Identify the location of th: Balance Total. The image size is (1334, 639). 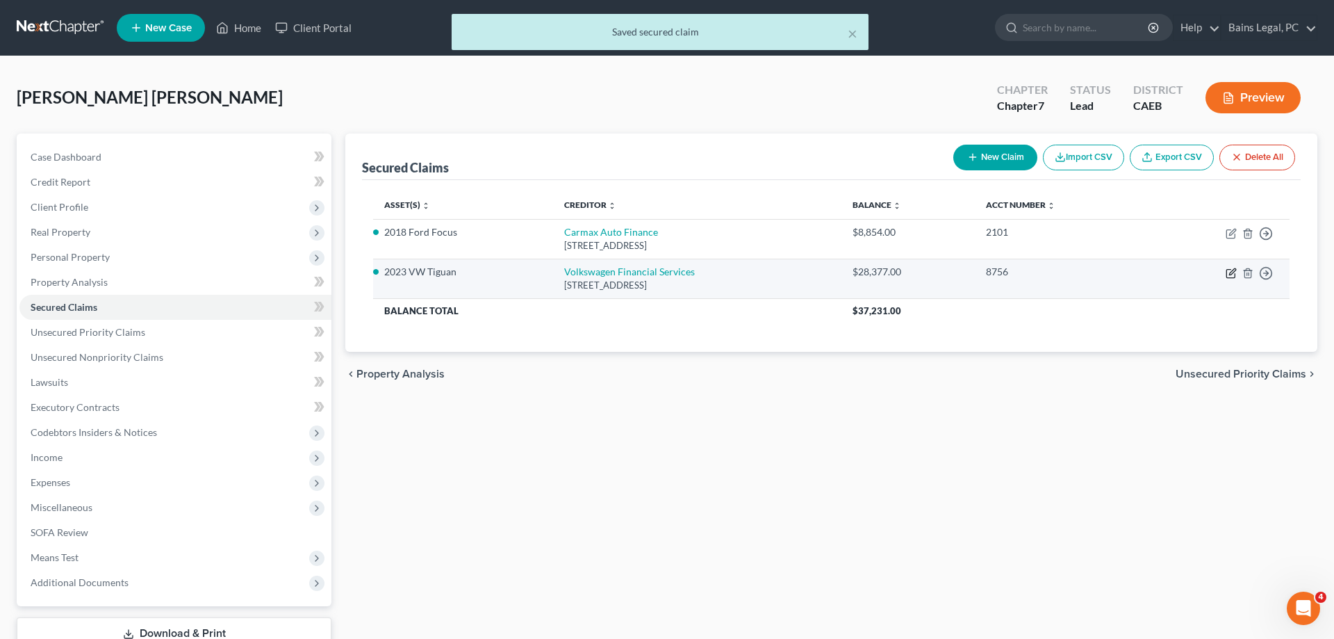
(607, 311).